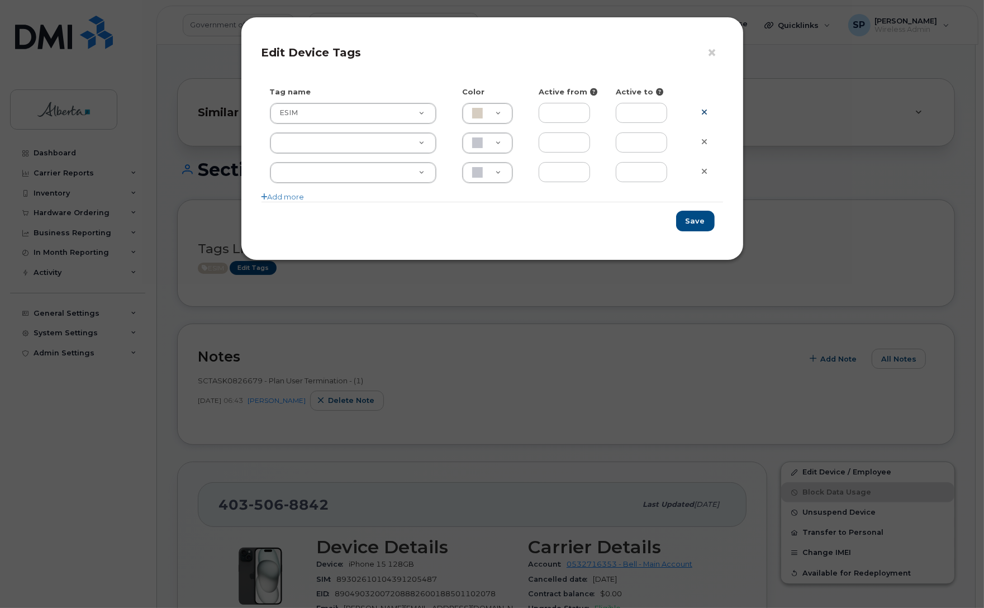  I want to click on div: Active to, so click(646, 92).